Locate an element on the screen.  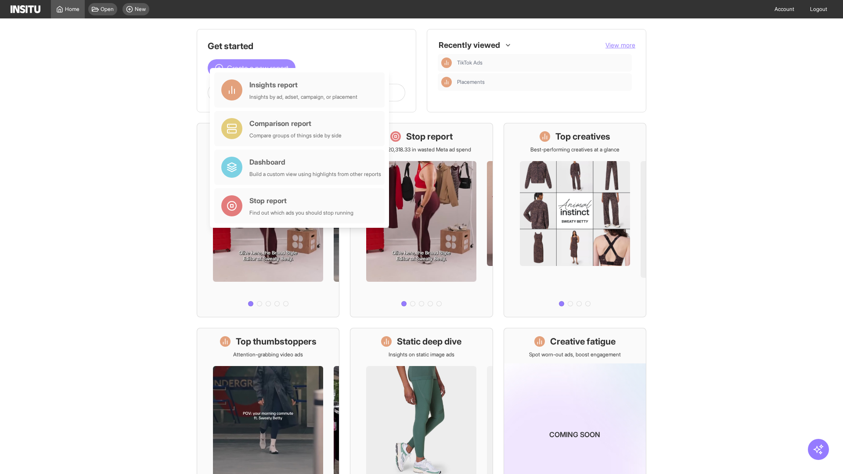
div: Build a custom view using highlights from other reports is located at coordinates (315, 174).